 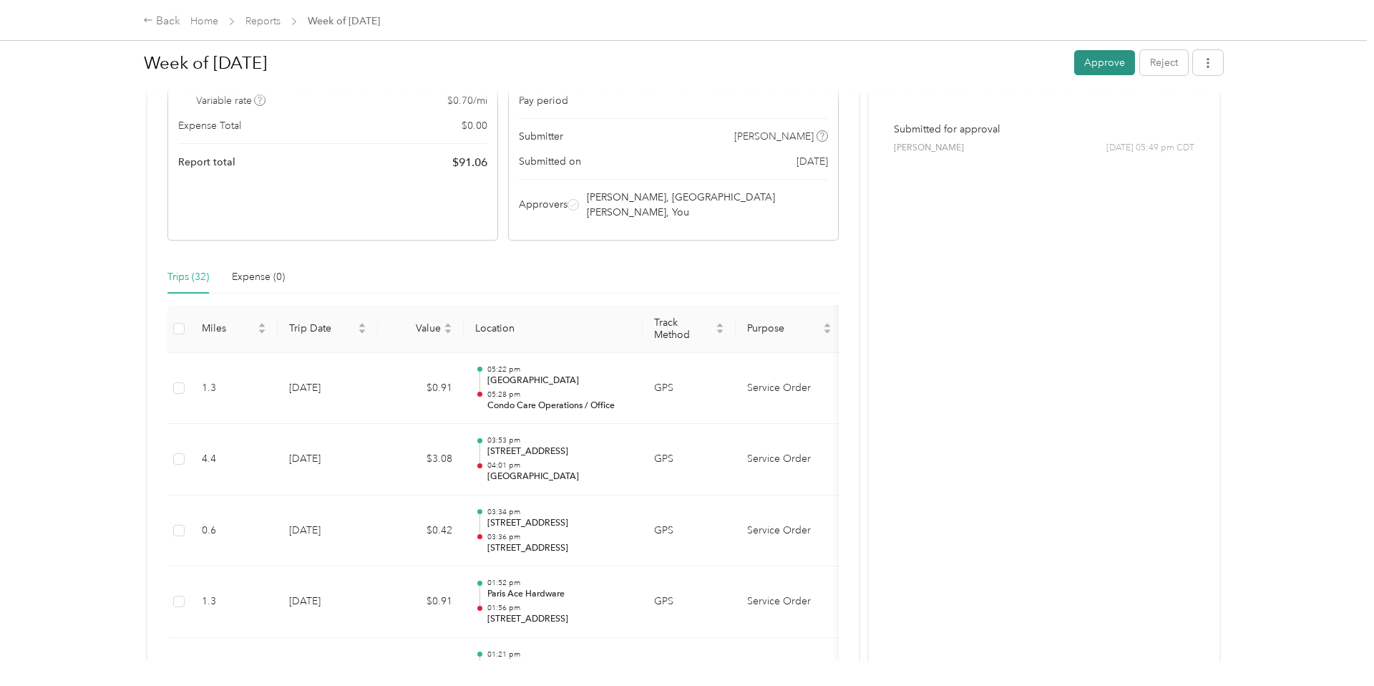 I want to click on span: Submitter, so click(x=541, y=136).